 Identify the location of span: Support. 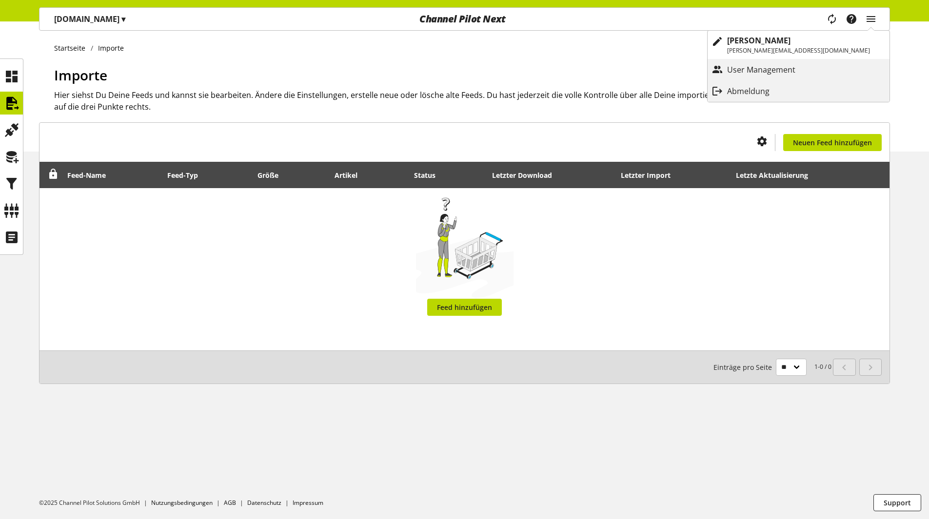
(897, 503).